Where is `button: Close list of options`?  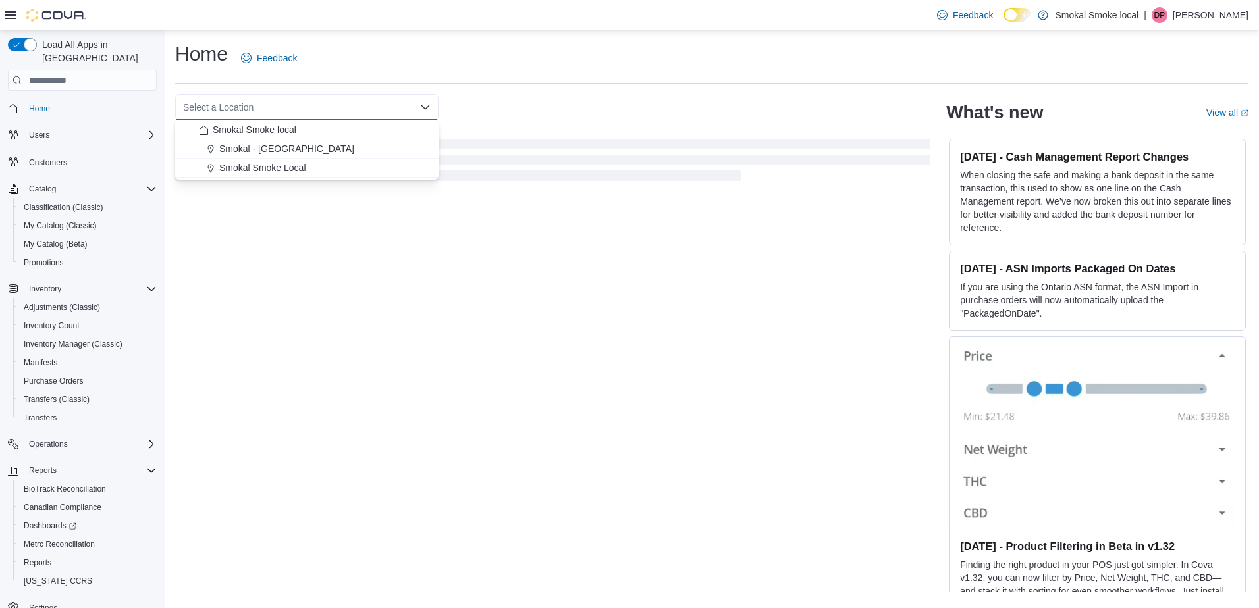
button: Close list of options is located at coordinates (425, 107).